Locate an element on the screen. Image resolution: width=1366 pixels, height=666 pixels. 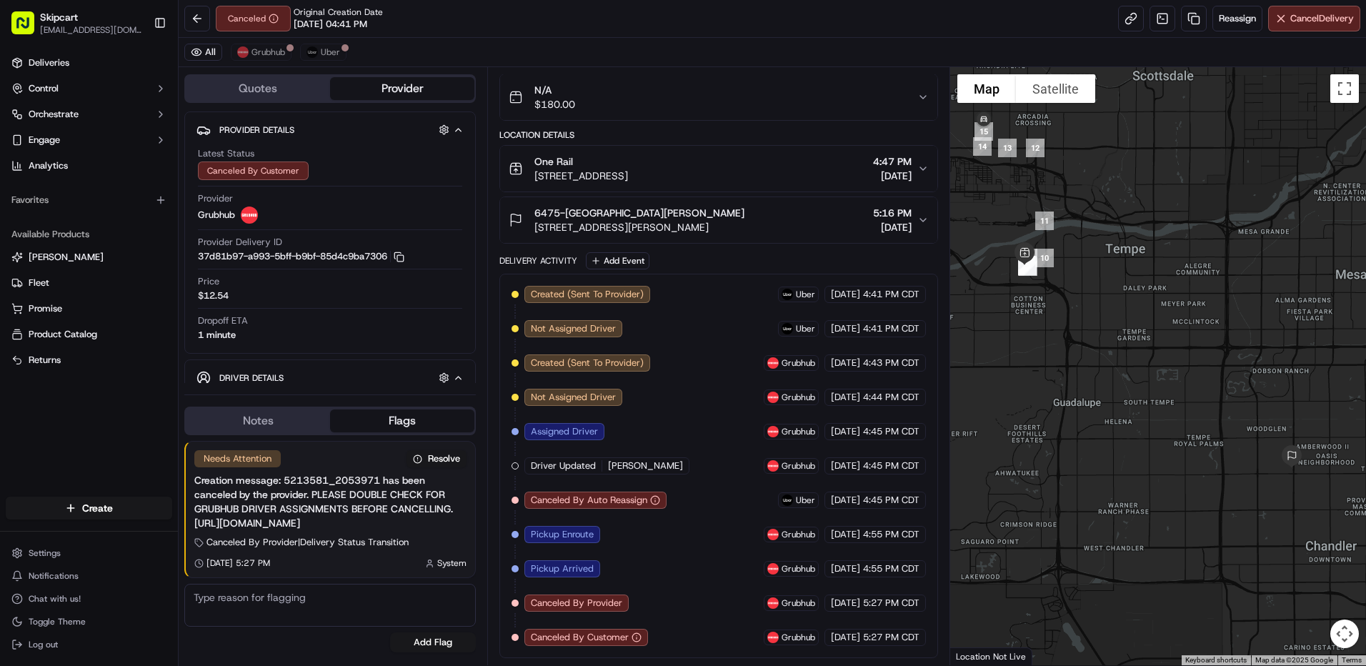
a: 📗Knowledge Base is located at coordinates (61, 327).